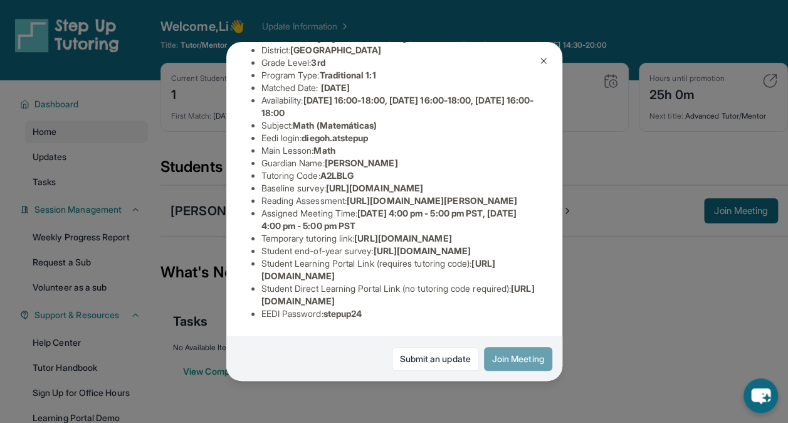 The width and height of the screenshot is (788, 423). I want to click on li: Guardian Name :, so click(399, 163).